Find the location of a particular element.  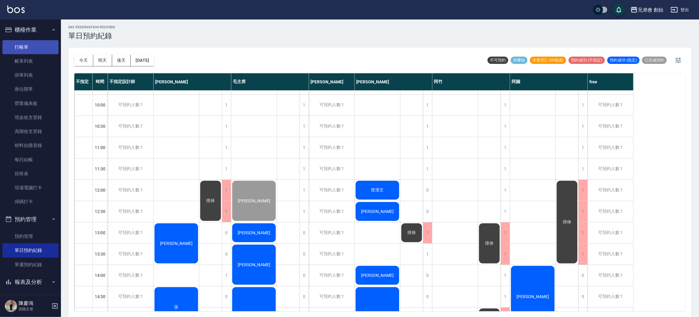

div: 毛主席 is located at coordinates (270, 82).